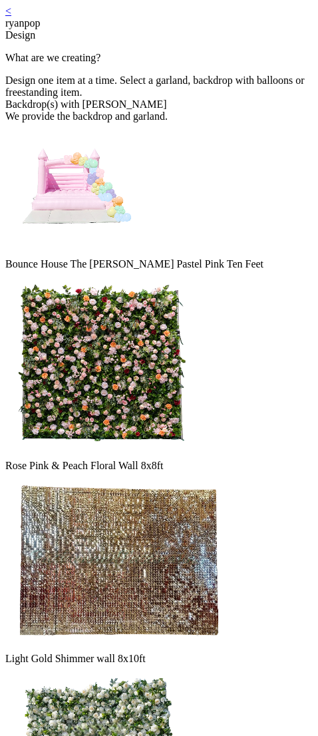 The image size is (318, 736). Describe the element at coordinates (118, 561) in the screenshot. I see `img: Light Gold Shimmer wall 8x10ft` at that location.